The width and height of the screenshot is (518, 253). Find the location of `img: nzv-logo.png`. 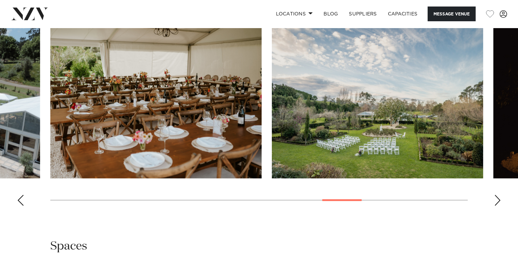

img: nzv-logo.png is located at coordinates (29, 14).